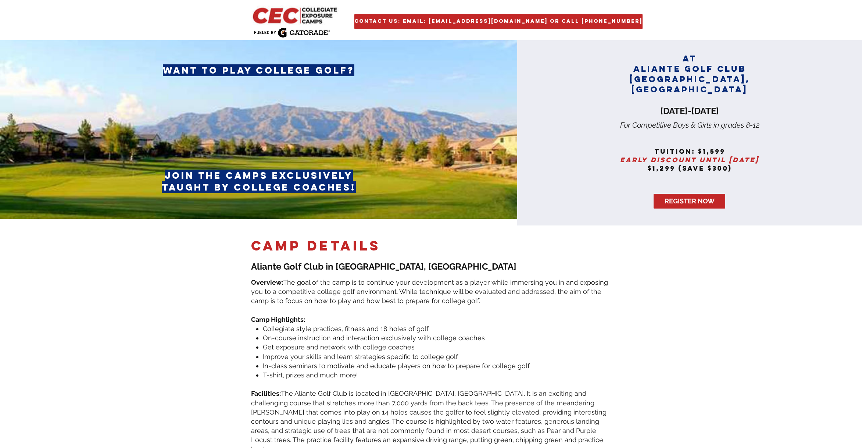 The image size is (862, 448). What do you see at coordinates (278, 319) in the screenshot?
I see `span: Camp Highlights:` at bounding box center [278, 319].